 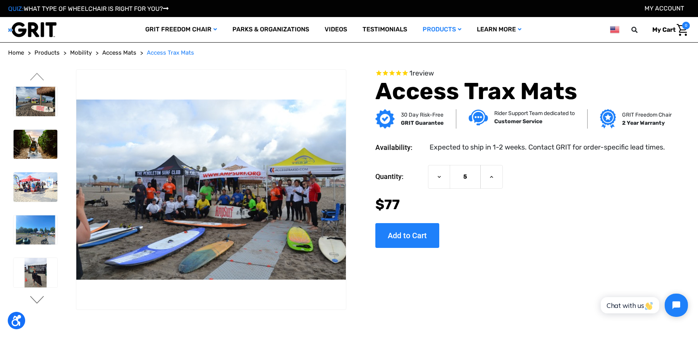 What do you see at coordinates (119, 53) in the screenshot?
I see `a: Access Mats` at bounding box center [119, 53].